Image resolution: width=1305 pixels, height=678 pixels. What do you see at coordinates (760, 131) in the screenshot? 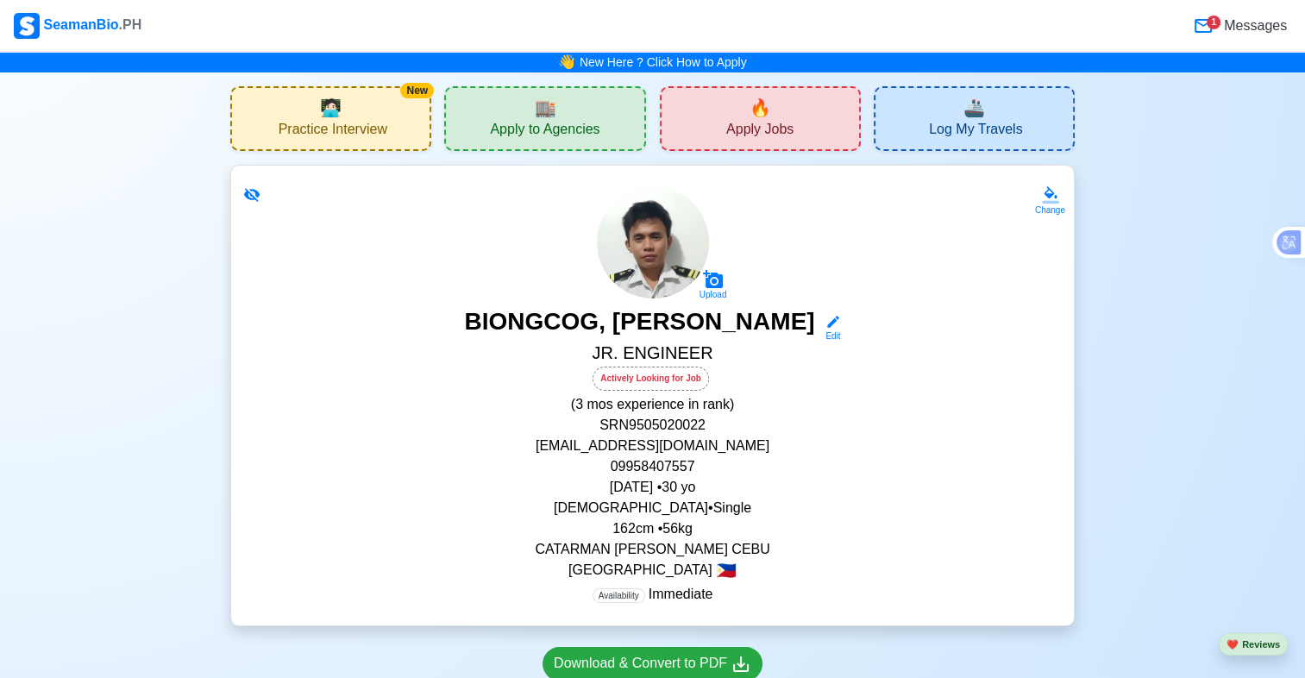
I see `span: Apply Jobs` at bounding box center [760, 131].